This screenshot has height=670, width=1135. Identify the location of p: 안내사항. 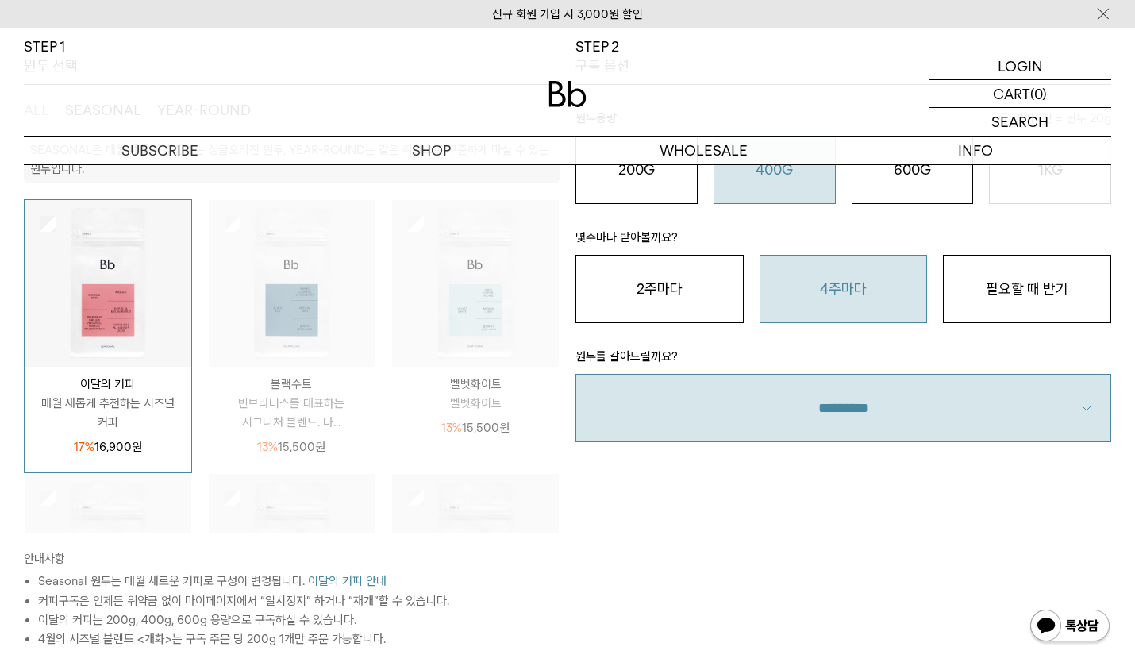
(291, 560).